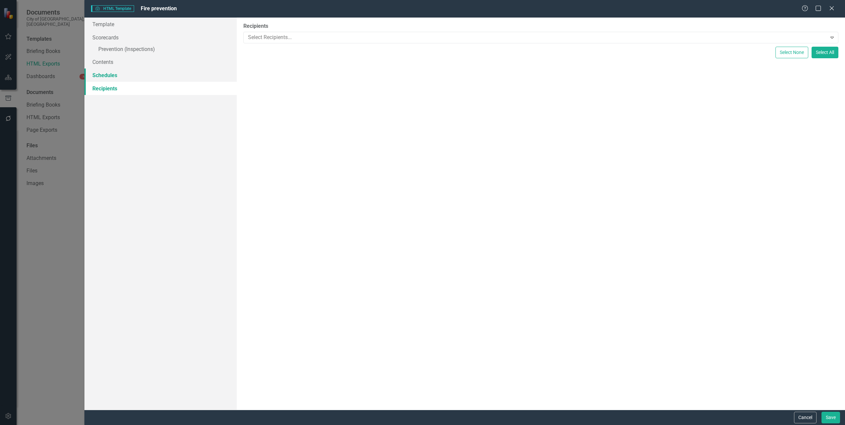 The image size is (845, 425). Describe the element at coordinates (160, 75) in the screenshot. I see `a: Schedules` at that location.